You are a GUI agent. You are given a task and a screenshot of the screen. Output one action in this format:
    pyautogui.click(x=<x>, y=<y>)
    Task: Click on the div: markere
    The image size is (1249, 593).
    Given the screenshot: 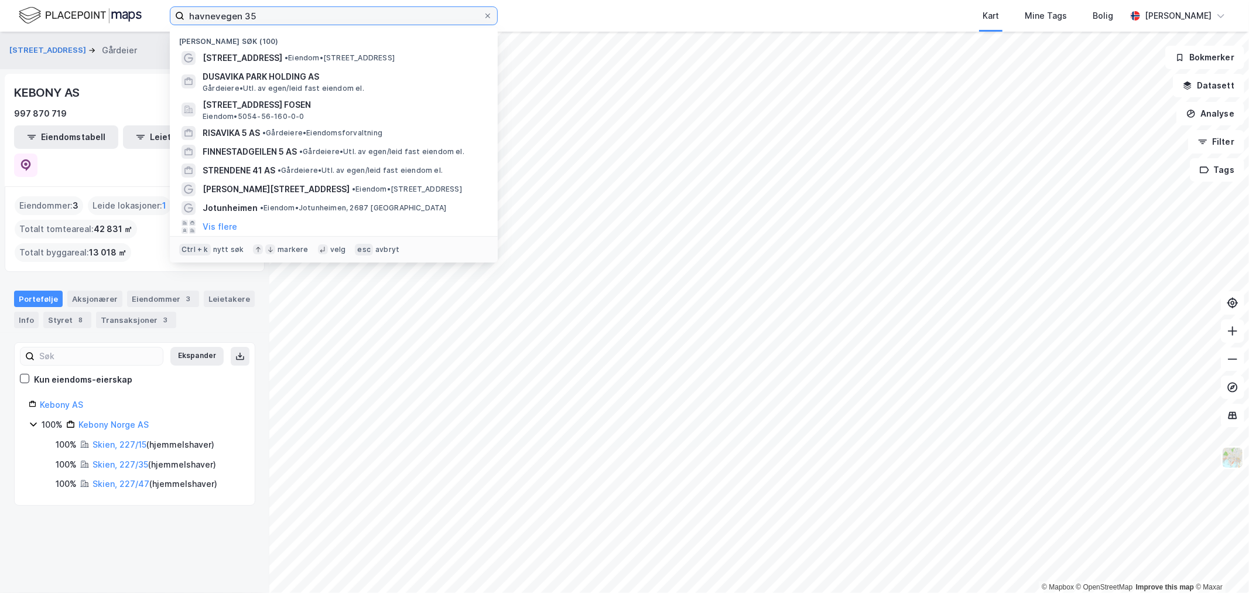 What is the action you would take?
    pyautogui.click(x=293, y=249)
    